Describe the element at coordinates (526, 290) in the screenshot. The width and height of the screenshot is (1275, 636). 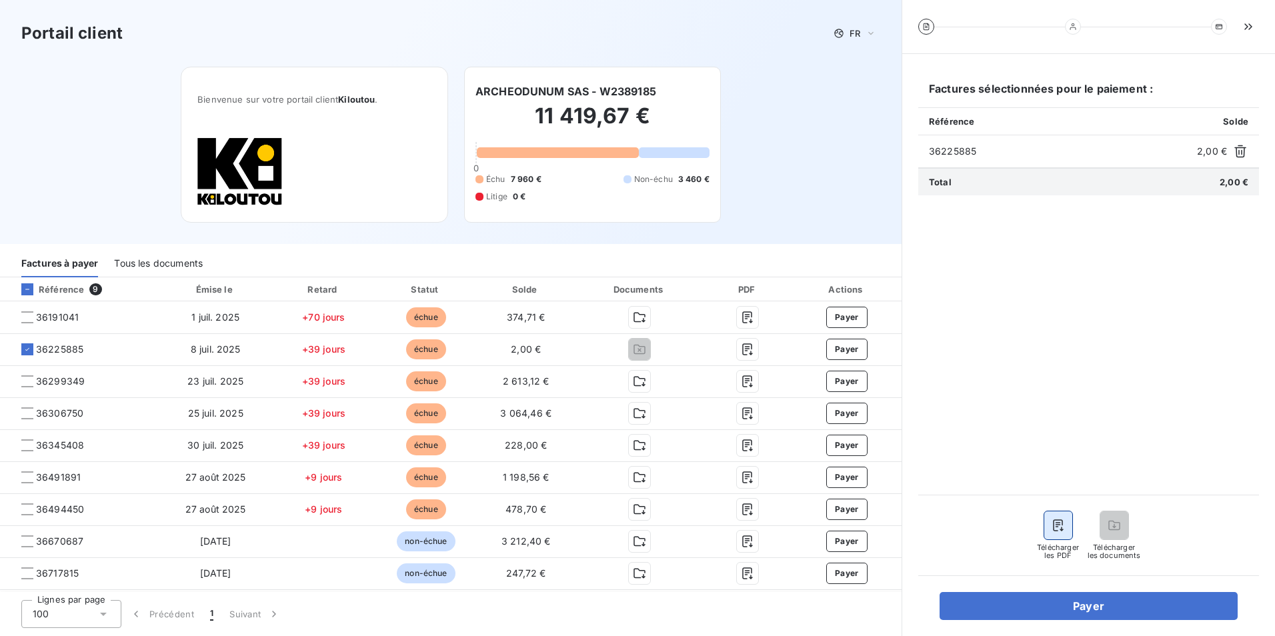
I see `div: Solde` at that location.